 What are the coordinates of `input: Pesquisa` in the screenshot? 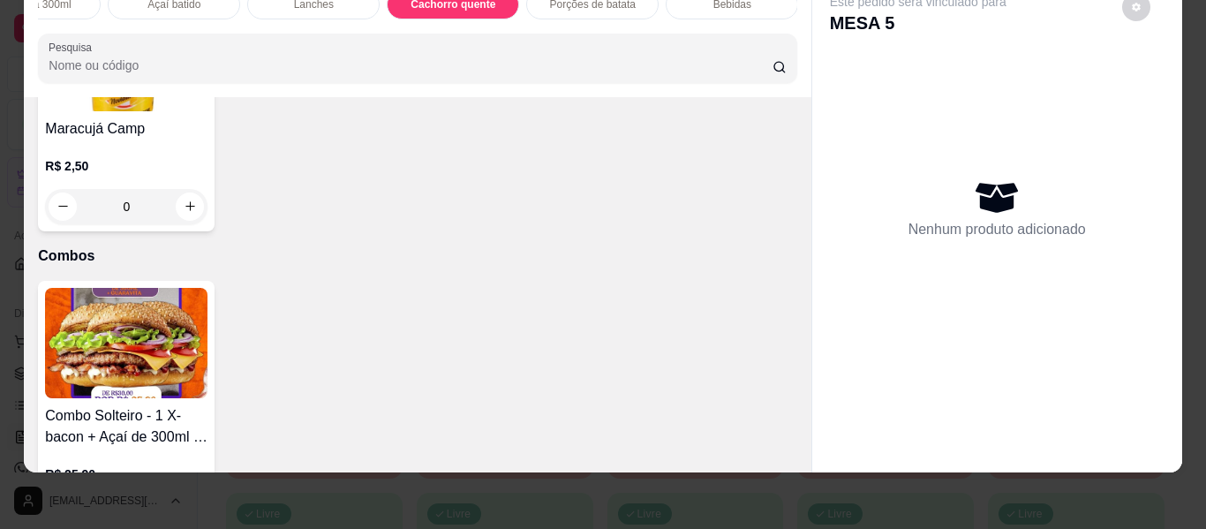 It's located at (411, 65).